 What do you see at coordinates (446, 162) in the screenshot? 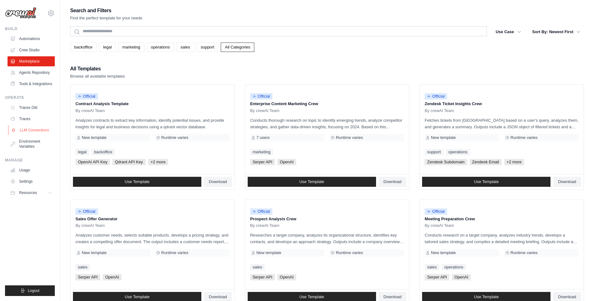
I see `span: Zendesk Subdomain` at bounding box center [446, 162].